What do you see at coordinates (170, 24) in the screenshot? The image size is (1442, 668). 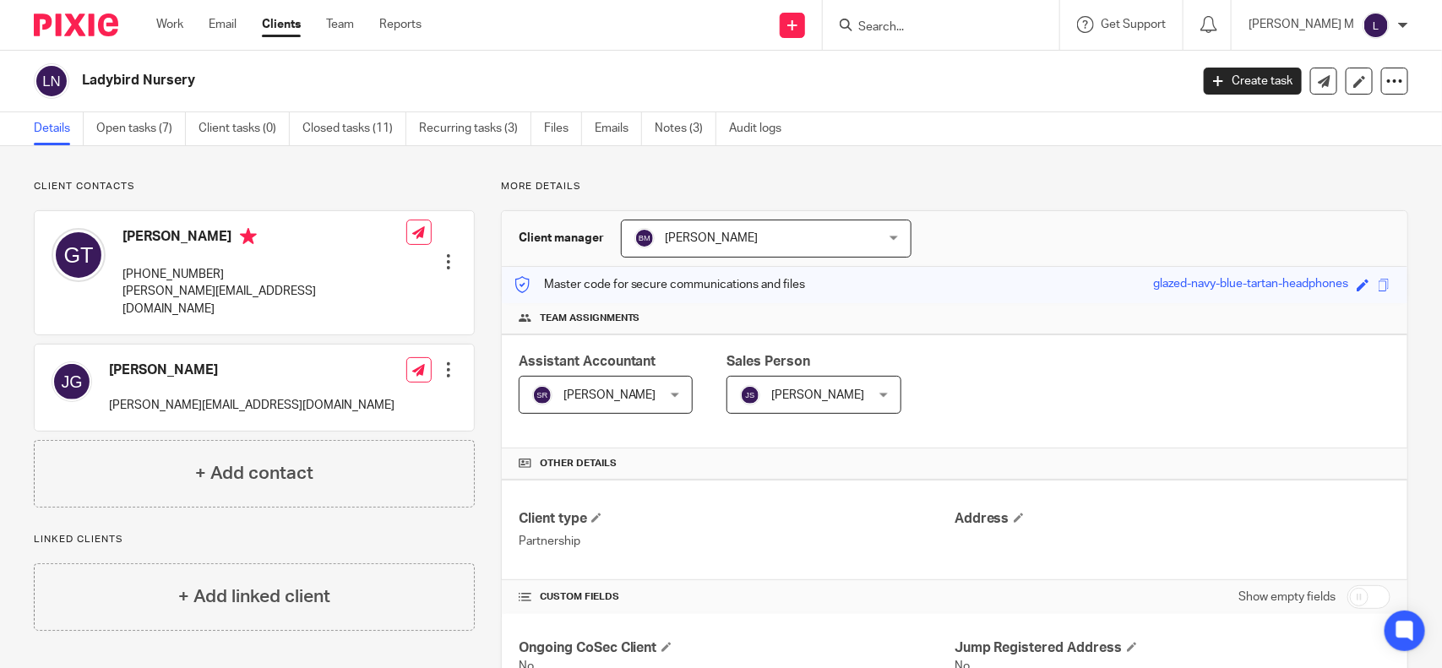 I see `a: Work` at bounding box center [170, 24].